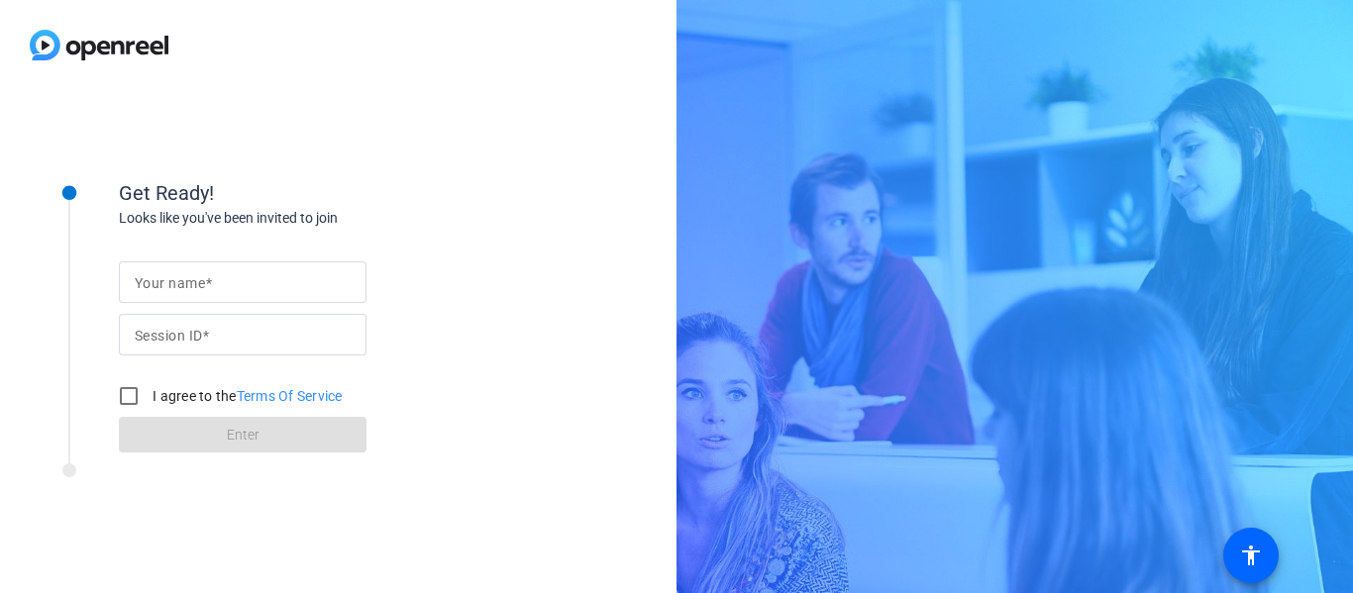  I want to click on mat-icon: accessibility, so click(1251, 556).